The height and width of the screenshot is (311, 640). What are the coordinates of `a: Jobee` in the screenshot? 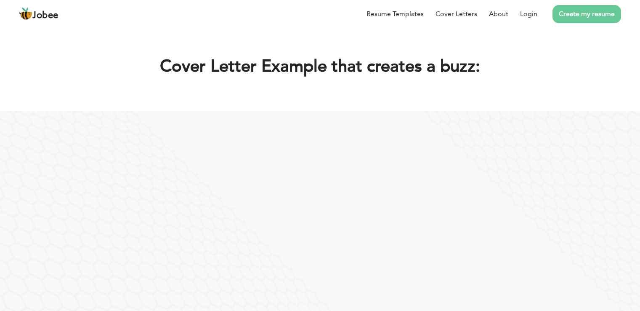 It's located at (39, 14).